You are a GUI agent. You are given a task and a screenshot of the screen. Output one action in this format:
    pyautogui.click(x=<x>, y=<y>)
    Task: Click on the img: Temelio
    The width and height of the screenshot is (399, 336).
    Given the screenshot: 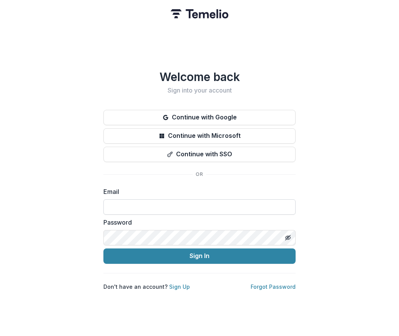 What is the action you would take?
    pyautogui.click(x=199, y=14)
    